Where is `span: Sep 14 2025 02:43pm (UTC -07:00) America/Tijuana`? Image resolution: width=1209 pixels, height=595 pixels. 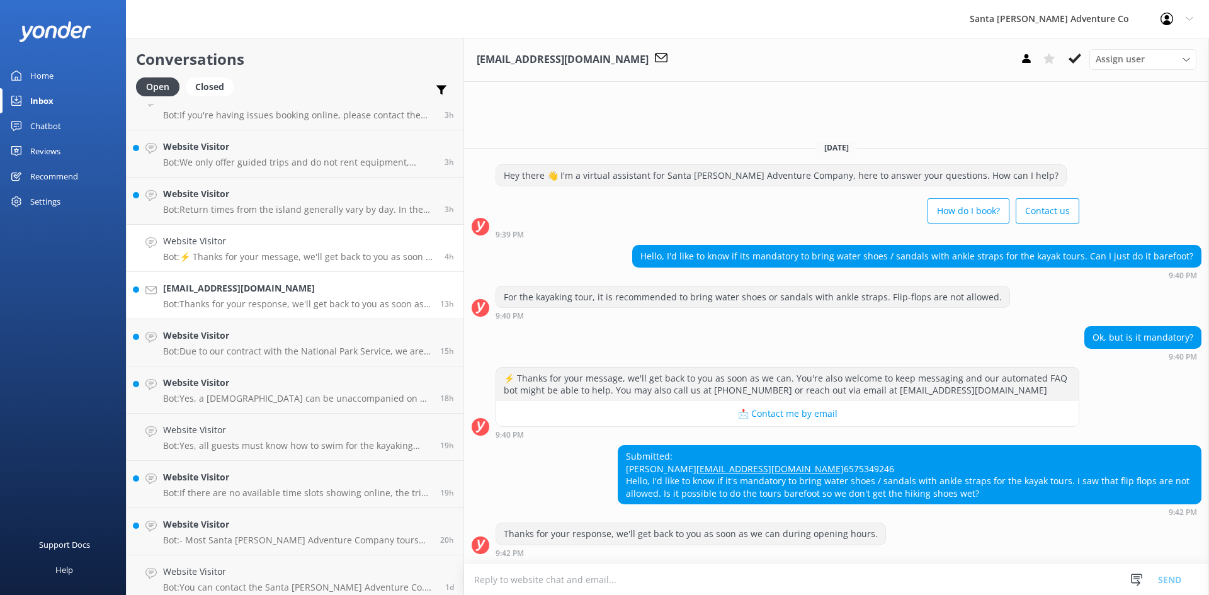 span: Sep 14 2025 02:43pm (UTC -07:00) America/Tijuana is located at coordinates (447, 540).